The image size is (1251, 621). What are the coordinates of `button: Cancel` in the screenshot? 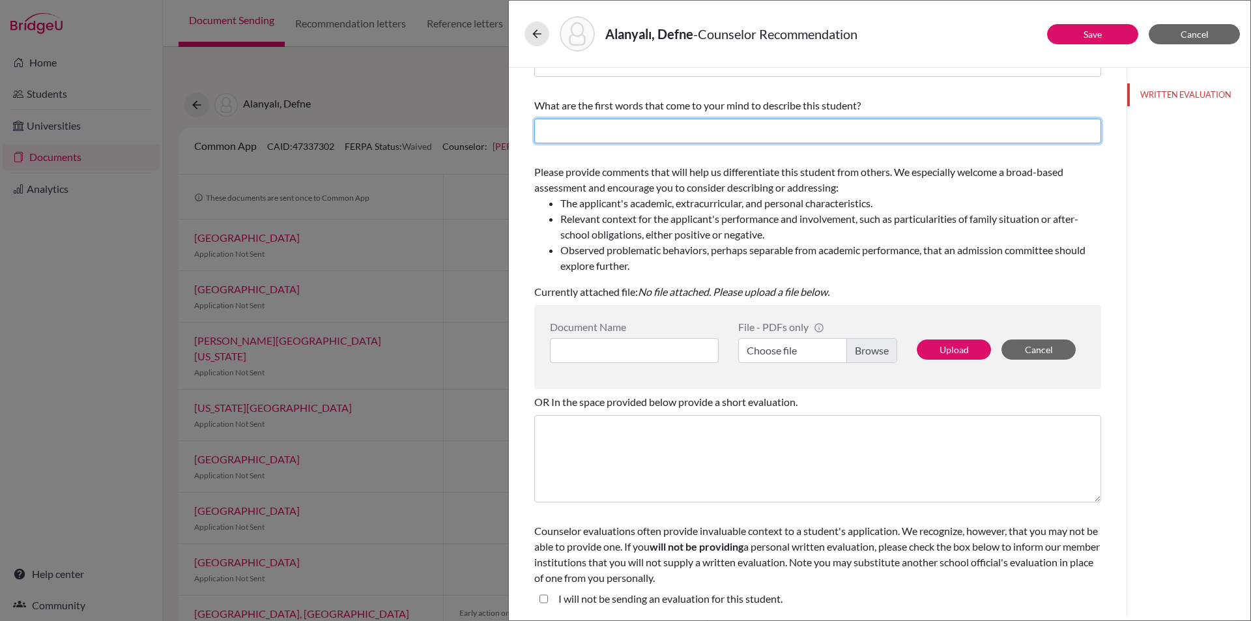 It's located at (1038, 349).